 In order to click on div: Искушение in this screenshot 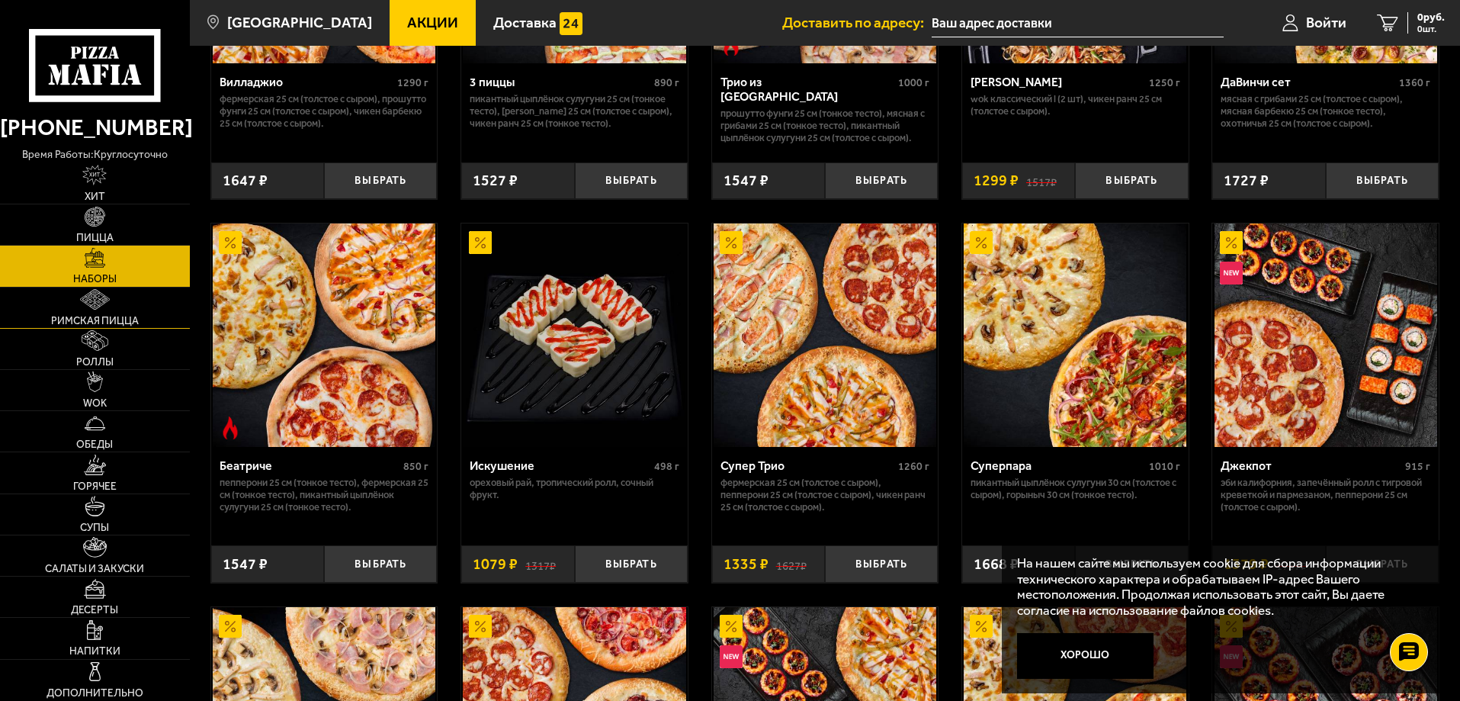, I will do `click(560, 465)`.